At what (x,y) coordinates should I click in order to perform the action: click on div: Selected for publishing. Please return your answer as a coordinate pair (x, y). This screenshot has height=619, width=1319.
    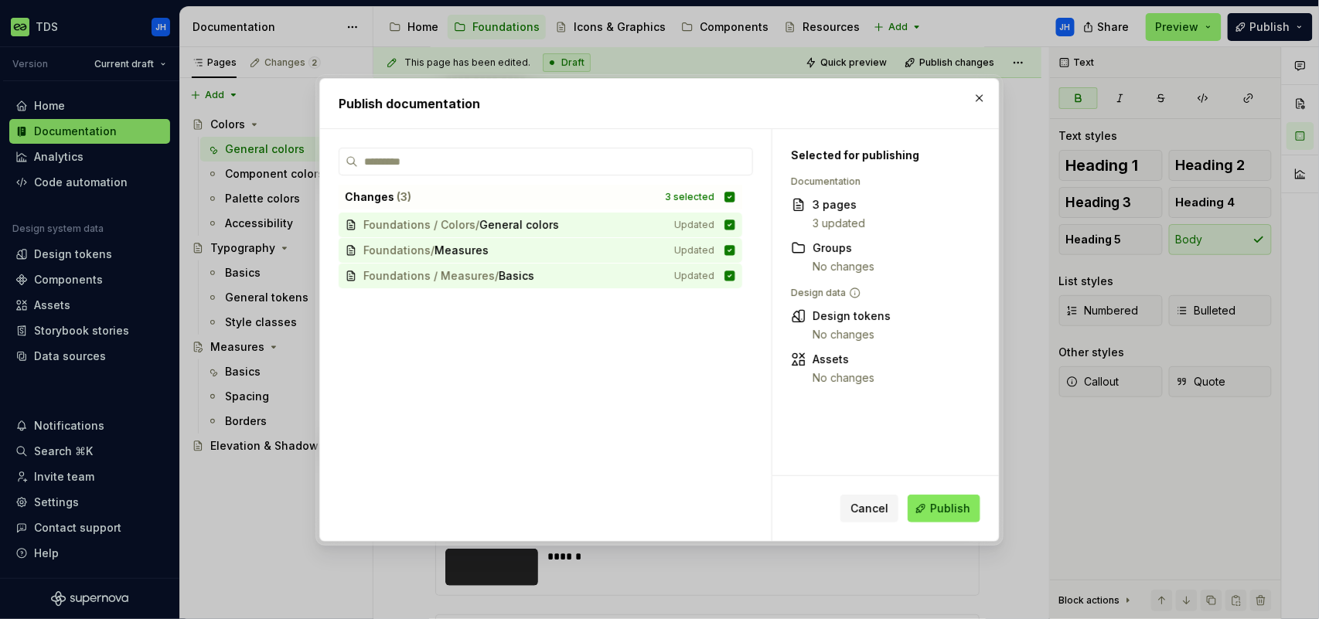
    Looking at the image, I should click on (876, 155).